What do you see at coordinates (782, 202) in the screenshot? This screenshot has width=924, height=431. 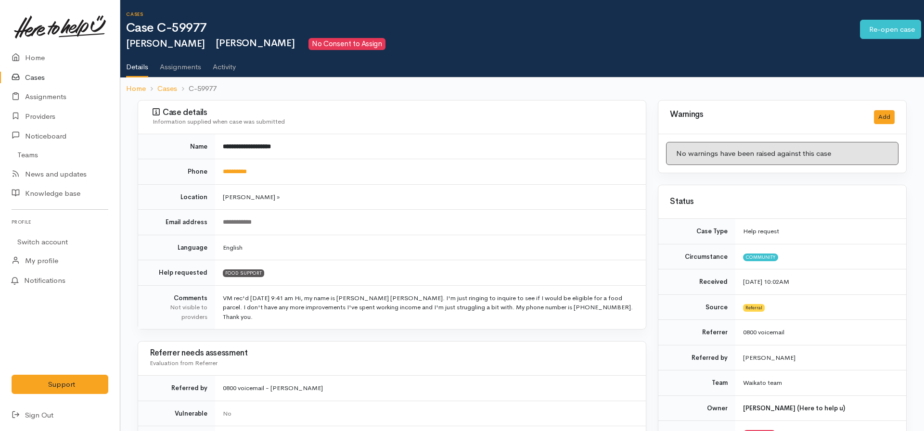 I see `h3: Status` at bounding box center [782, 202].